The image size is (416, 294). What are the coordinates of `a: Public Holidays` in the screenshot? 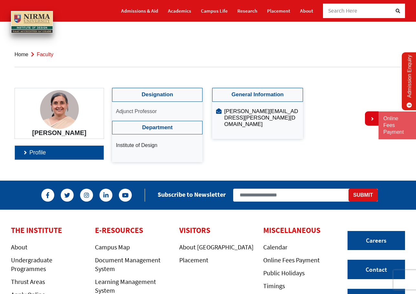 It's located at (284, 273).